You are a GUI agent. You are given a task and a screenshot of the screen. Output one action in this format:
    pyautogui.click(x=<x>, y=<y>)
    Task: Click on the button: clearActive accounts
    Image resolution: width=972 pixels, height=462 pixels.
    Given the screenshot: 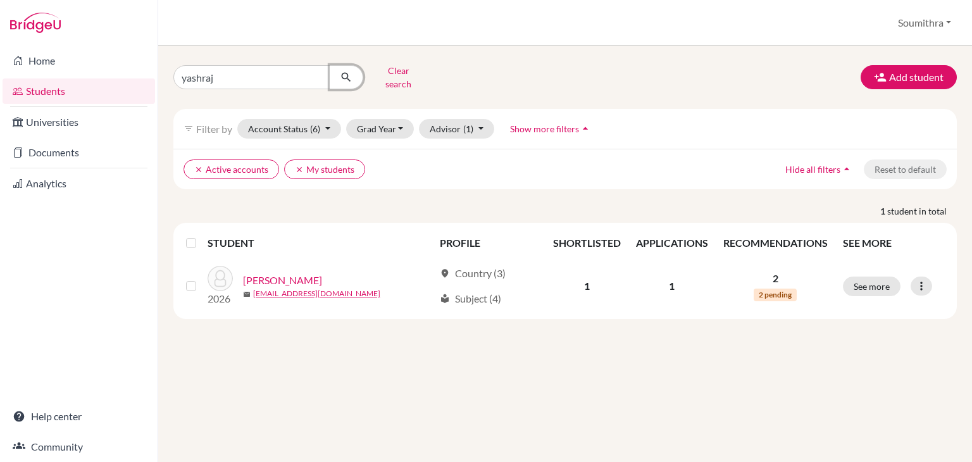 What is the action you would take?
    pyautogui.click(x=231, y=169)
    